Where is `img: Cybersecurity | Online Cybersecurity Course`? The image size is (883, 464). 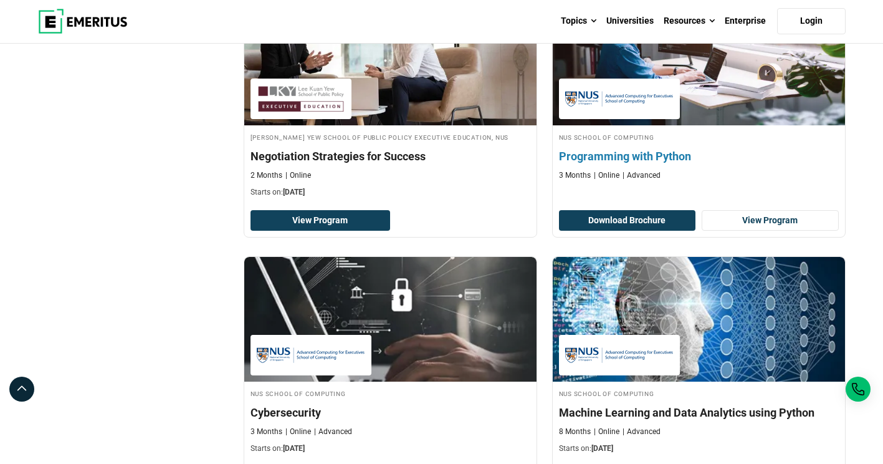 img: Cybersecurity | Online Cybersecurity Course is located at coordinates (390, 319).